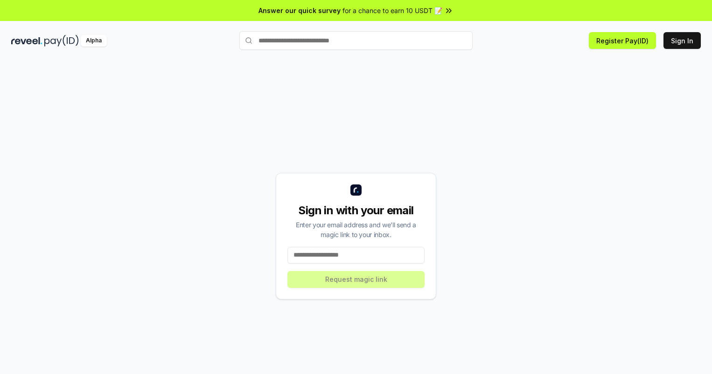 The height and width of the screenshot is (374, 712). Describe the element at coordinates (62, 41) in the screenshot. I see `img: pay_id` at that location.